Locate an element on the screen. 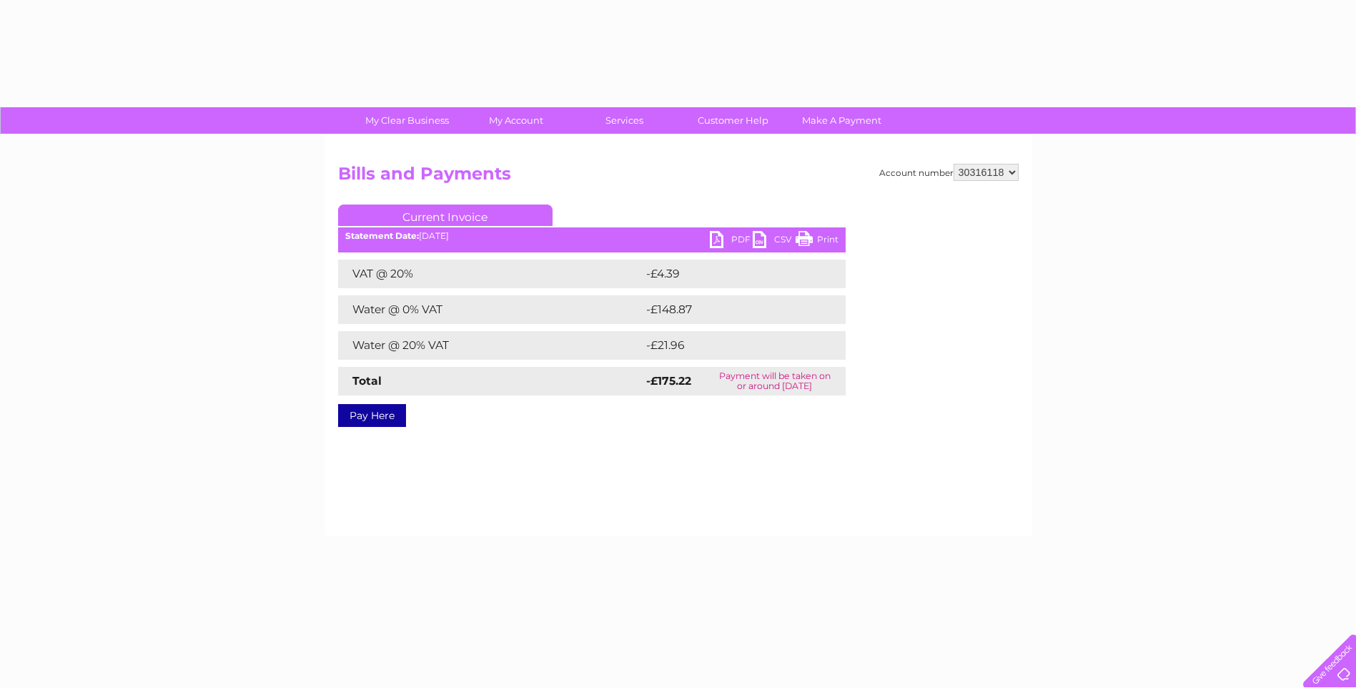 Image resolution: width=1356 pixels, height=688 pixels. a: My Account is located at coordinates (515, 120).